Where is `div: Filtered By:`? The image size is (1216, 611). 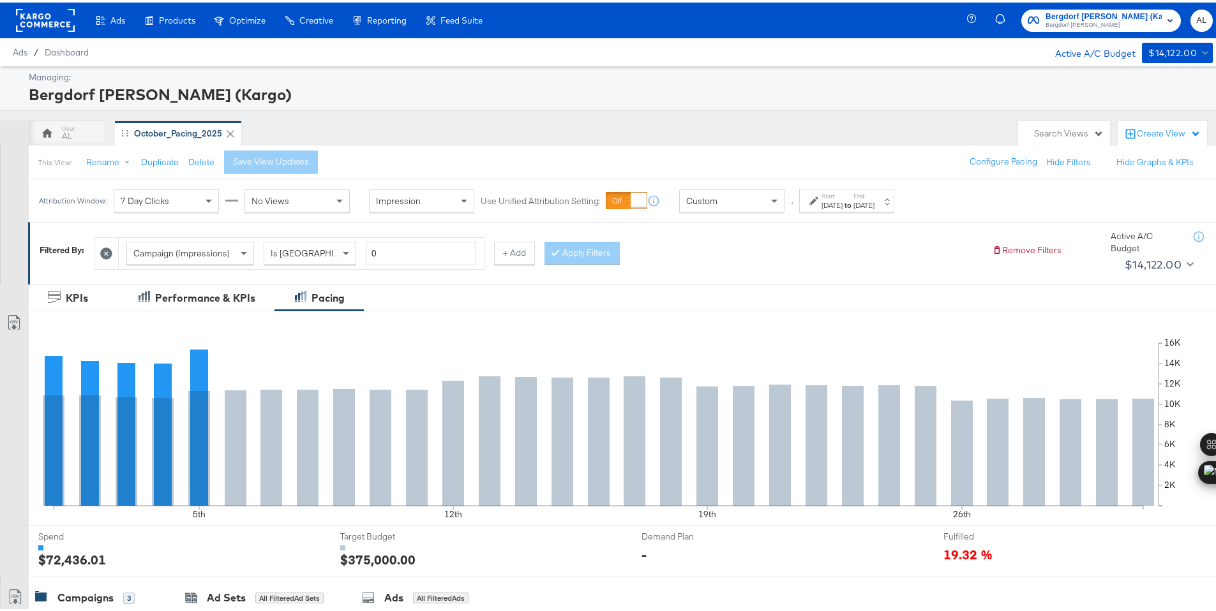 div: Filtered By: is located at coordinates (62, 248).